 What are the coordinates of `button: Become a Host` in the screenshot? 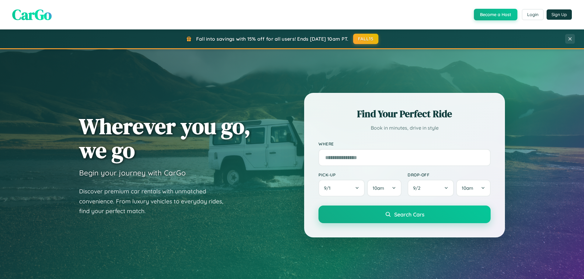 It's located at (495, 15).